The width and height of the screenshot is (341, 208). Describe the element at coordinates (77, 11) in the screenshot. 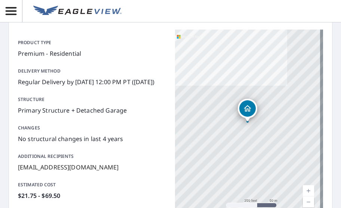

I see `img: EV Logo` at that location.